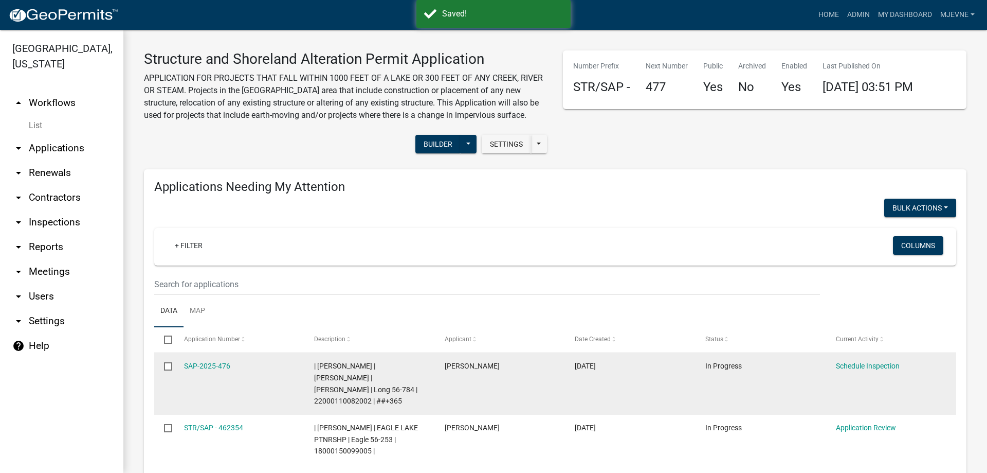  Describe the element at coordinates (868, 66) in the screenshot. I see `p: Last Published On` at that location.